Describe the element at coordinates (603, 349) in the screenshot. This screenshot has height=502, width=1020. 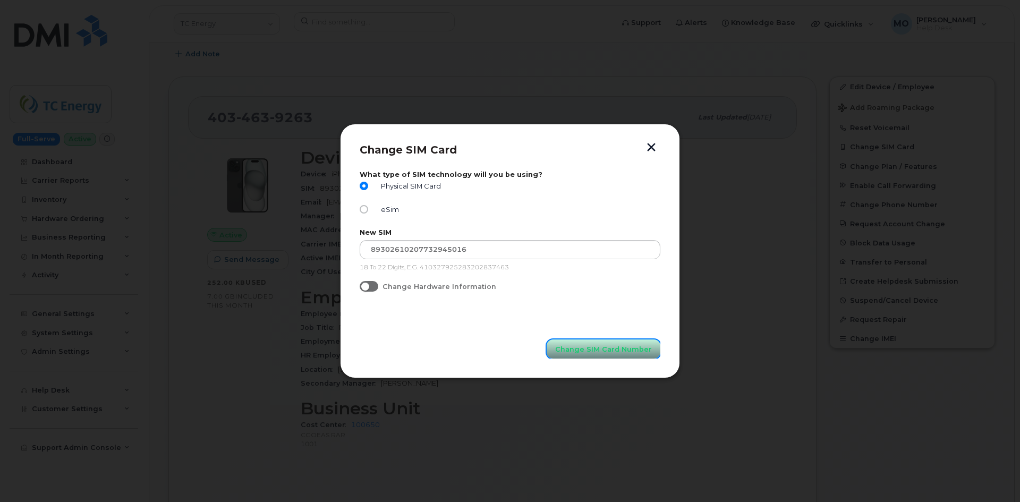
I see `button: Change SIM Card Number` at that location.